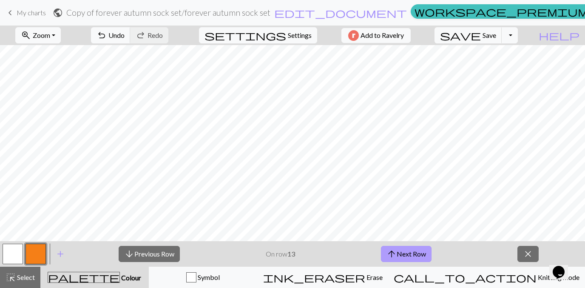 This screenshot has width=585, height=288. I want to click on span: edit_document, so click(341, 13).